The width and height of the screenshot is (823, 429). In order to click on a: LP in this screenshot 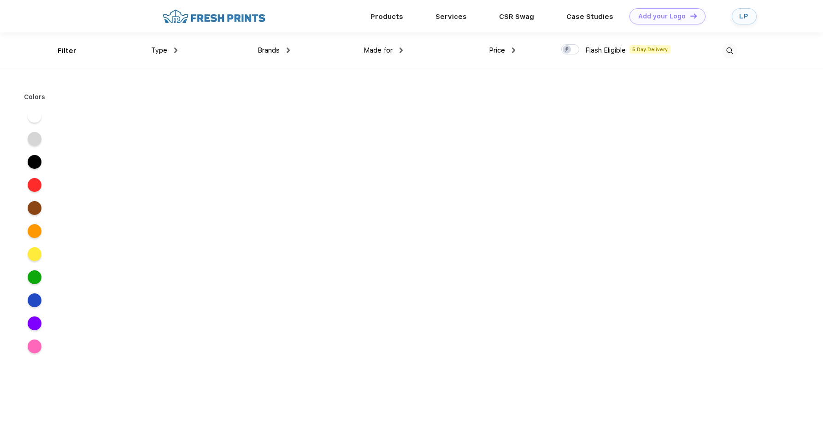, I will do `click(745, 16)`.